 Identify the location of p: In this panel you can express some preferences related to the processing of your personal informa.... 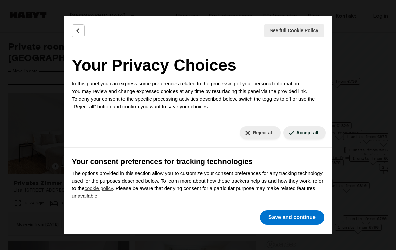
(198, 95).